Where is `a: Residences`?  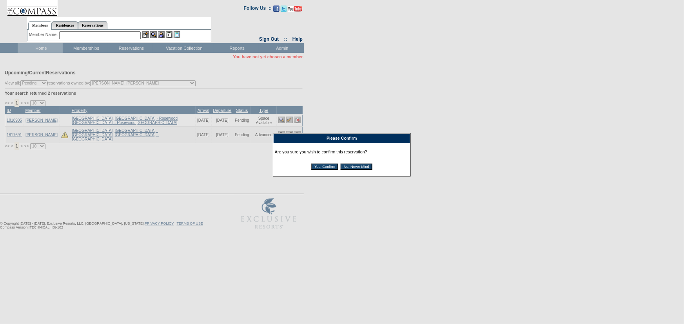 a: Residences is located at coordinates (65, 25).